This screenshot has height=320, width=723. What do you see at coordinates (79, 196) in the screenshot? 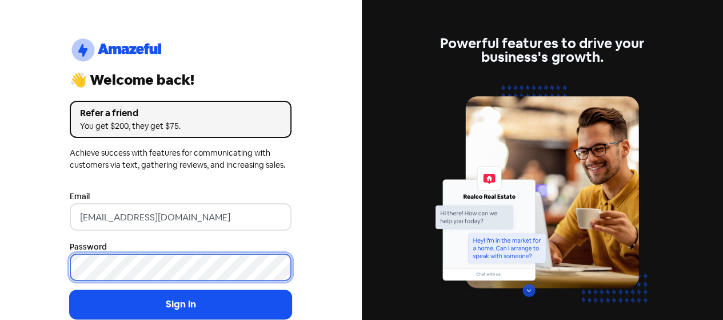
I see `label: Email` at bounding box center [79, 196].